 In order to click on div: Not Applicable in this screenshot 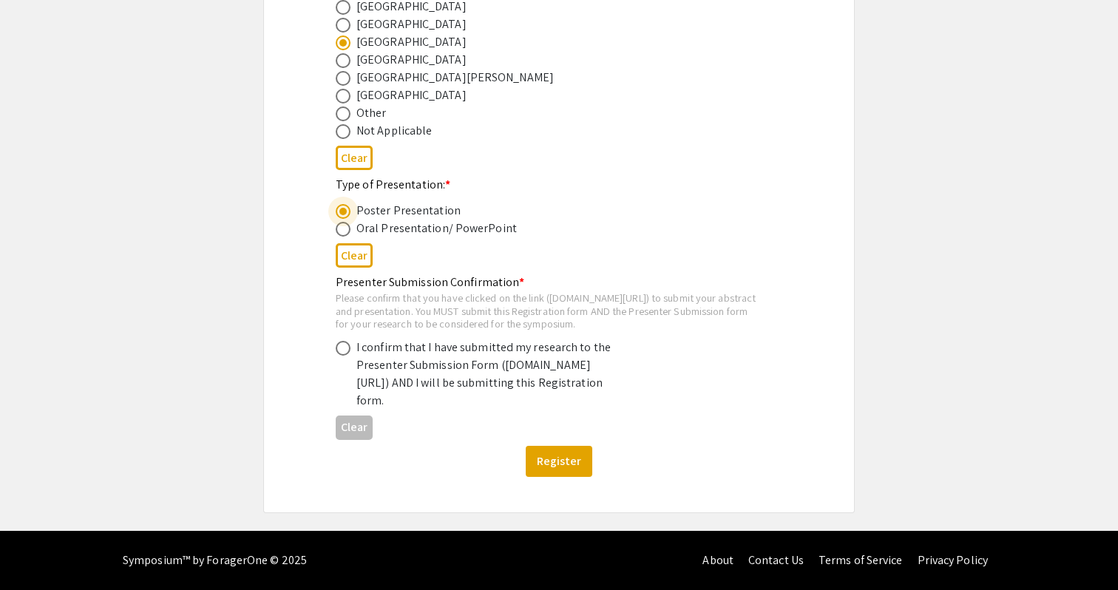, I will do `click(394, 131)`.